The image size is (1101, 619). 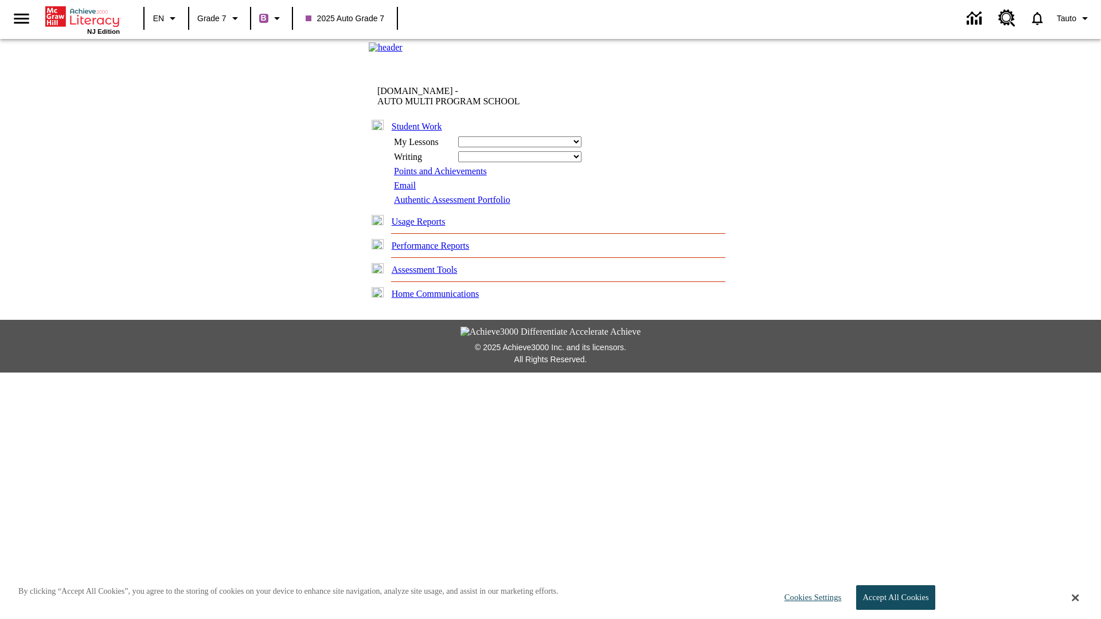 What do you see at coordinates (220, 18) in the screenshot?
I see `button: Grade: Grade 7, Select a grade` at bounding box center [220, 18].